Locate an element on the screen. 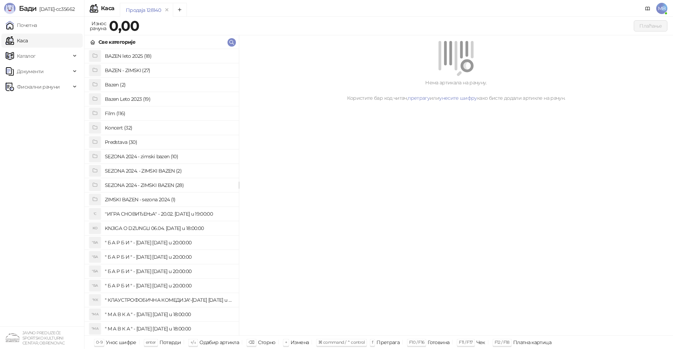  span: 0-9 is located at coordinates (99, 342).